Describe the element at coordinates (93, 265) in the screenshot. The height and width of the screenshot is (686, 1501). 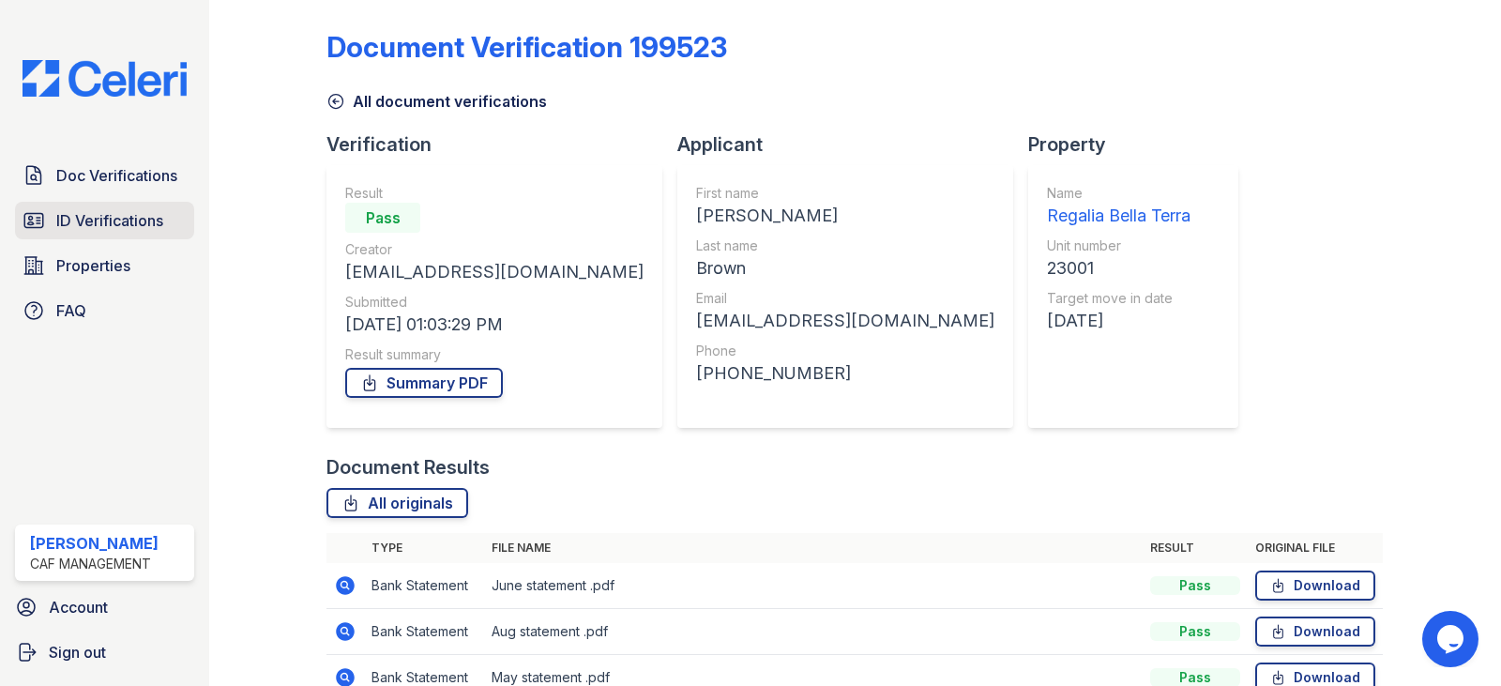
I see `span: Properties` at that location.